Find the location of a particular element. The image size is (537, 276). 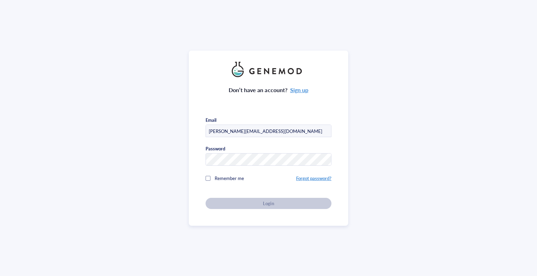

div: Email is located at coordinates (211, 120).